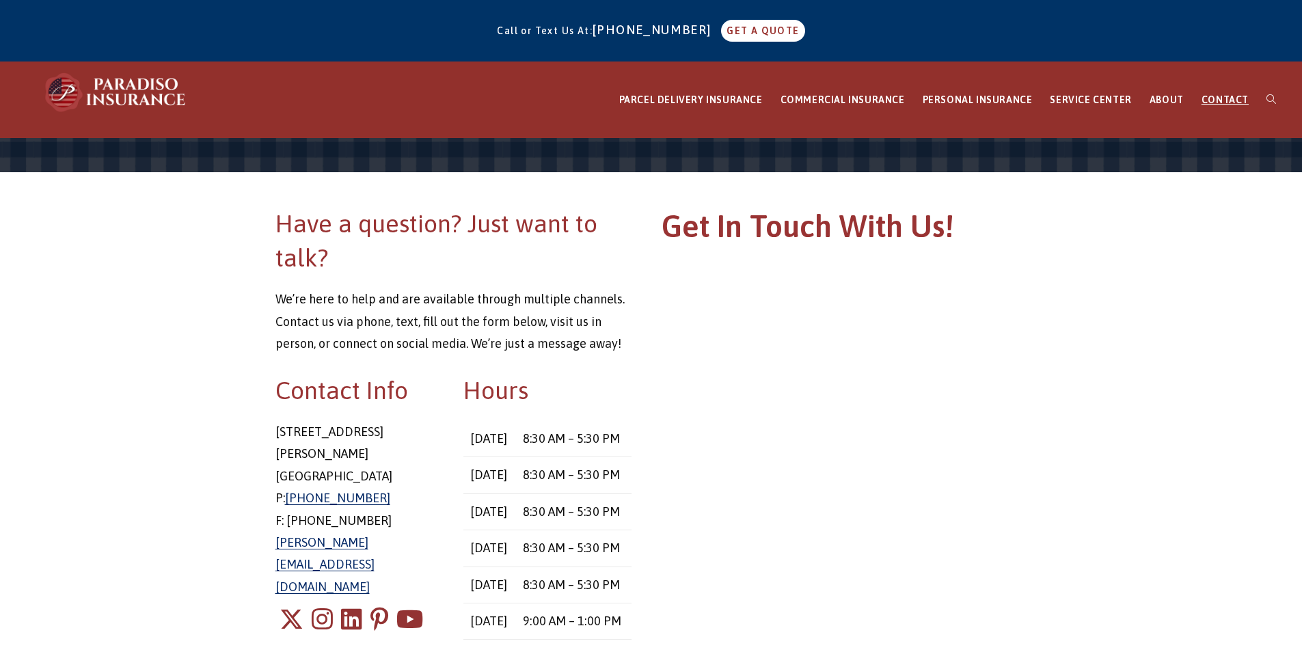  Describe the element at coordinates (409, 619) in the screenshot. I see `a: Youtube` at that location.